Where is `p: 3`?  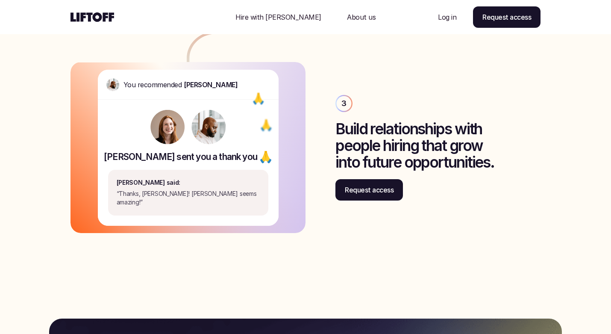 p: 3 is located at coordinates (344, 103).